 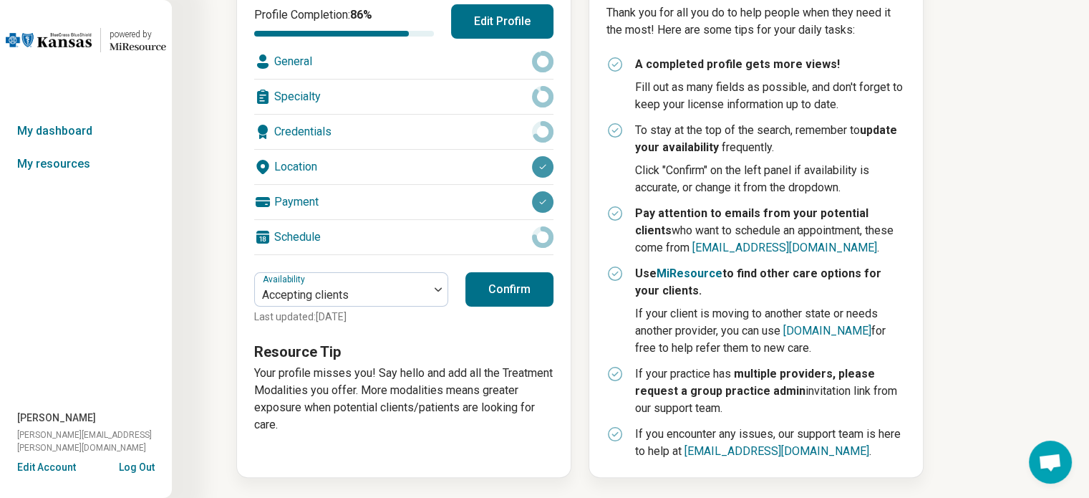 I want to click on p: Thank you for all you do to help people when they need it the most! Here are some tips for your d..., so click(x=756, y=21).